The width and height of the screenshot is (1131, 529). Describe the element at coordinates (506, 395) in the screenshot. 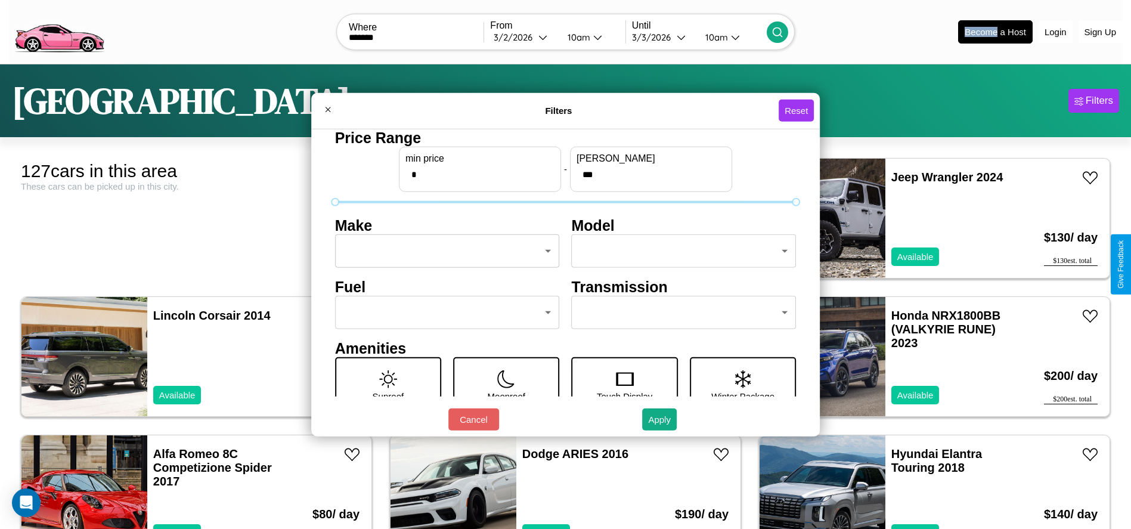

I see `p: Moonroof` at that location.